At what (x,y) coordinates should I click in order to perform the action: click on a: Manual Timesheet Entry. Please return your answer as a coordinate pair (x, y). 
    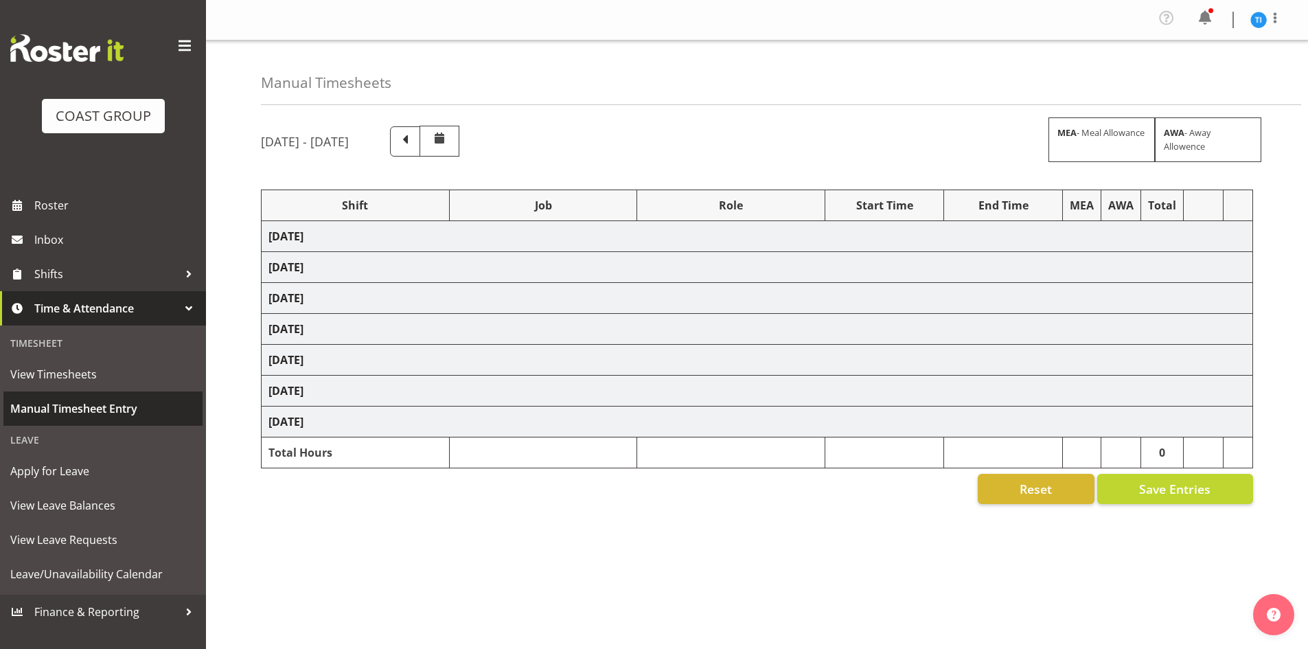
    Looking at the image, I should click on (103, 408).